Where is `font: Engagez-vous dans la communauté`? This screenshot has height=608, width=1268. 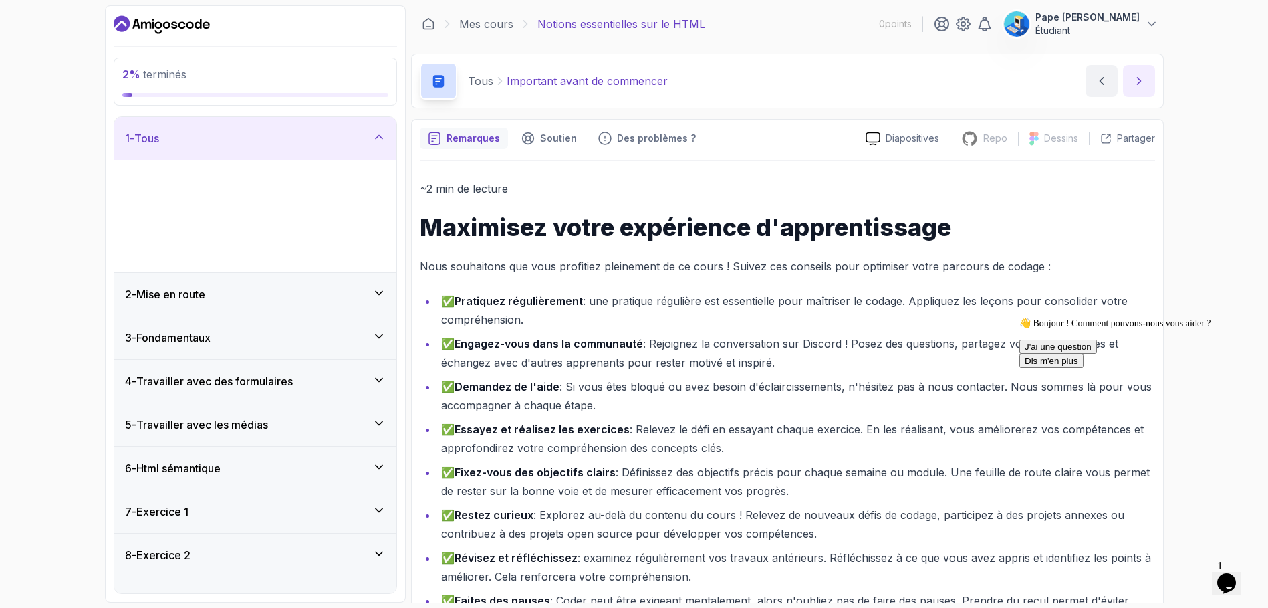 font: Engagez-vous dans la communauté is located at coordinates (549, 344).